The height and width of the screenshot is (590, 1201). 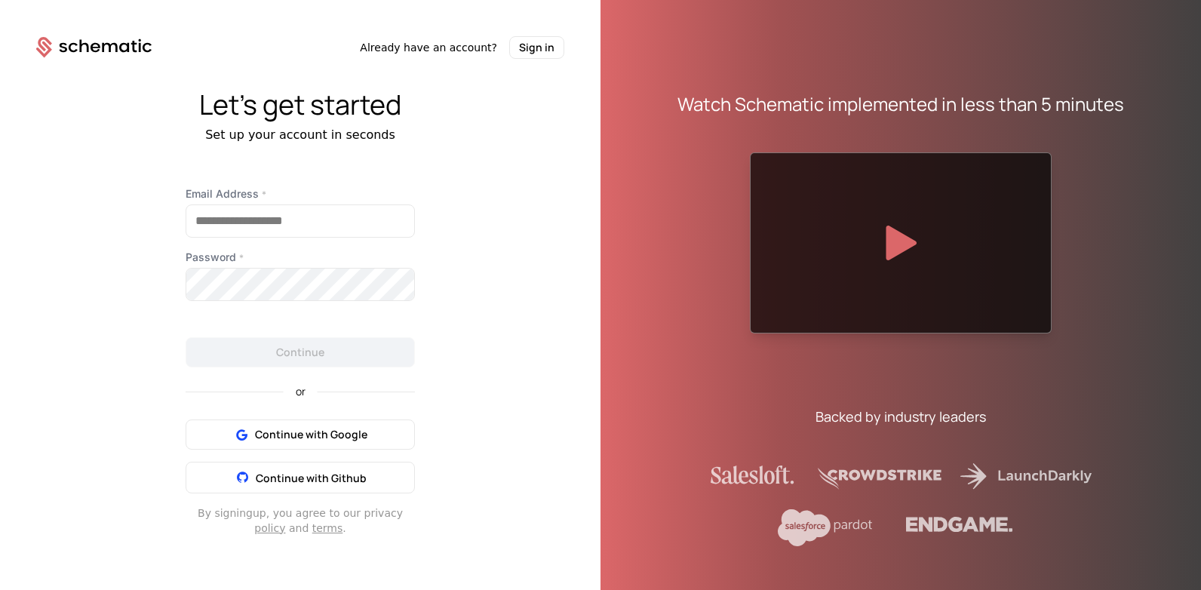 What do you see at coordinates (536, 48) in the screenshot?
I see `button: Sign in` at bounding box center [536, 48].